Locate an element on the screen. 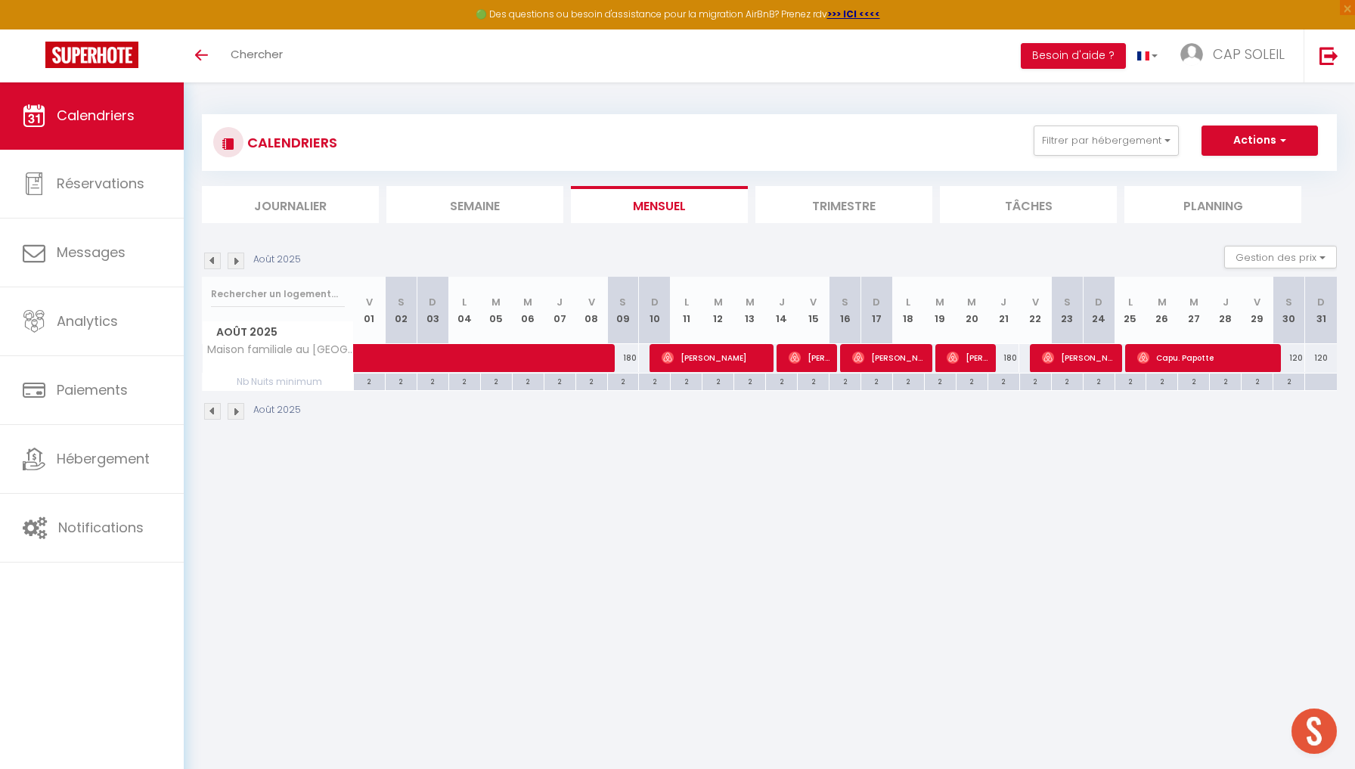  li: Trimestre is located at coordinates (844, 204).